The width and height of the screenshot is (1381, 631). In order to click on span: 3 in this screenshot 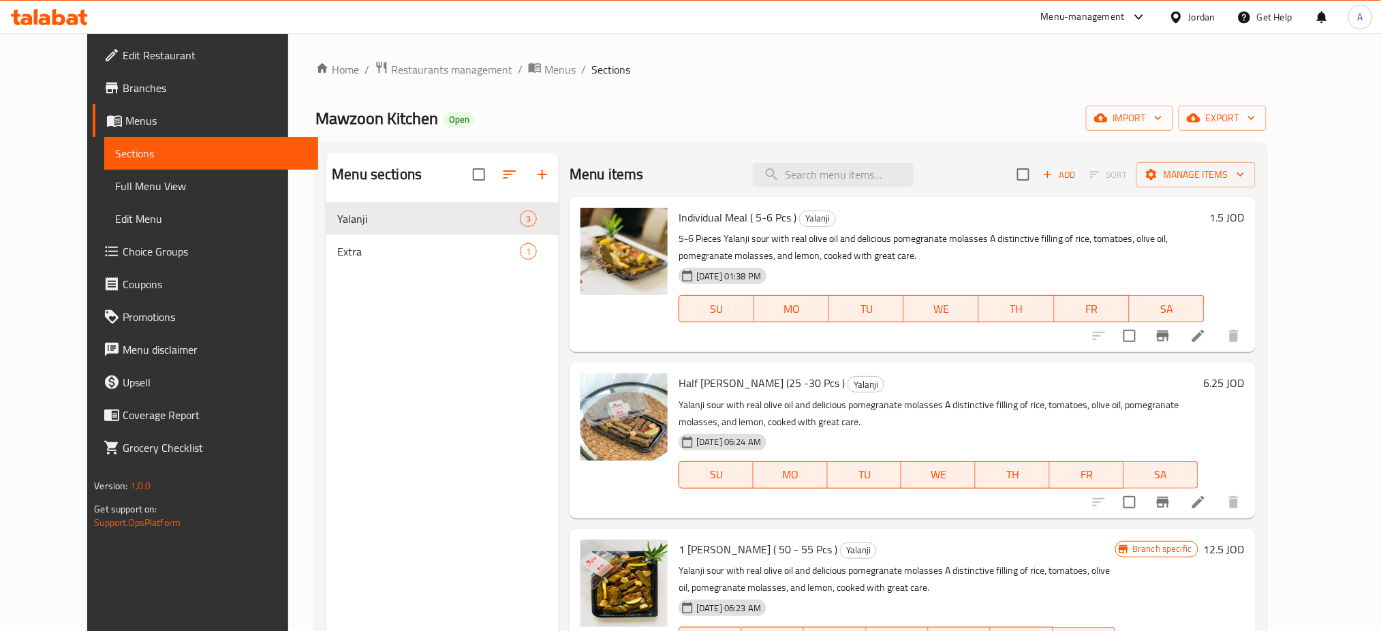, I will do `click(528, 219)`.